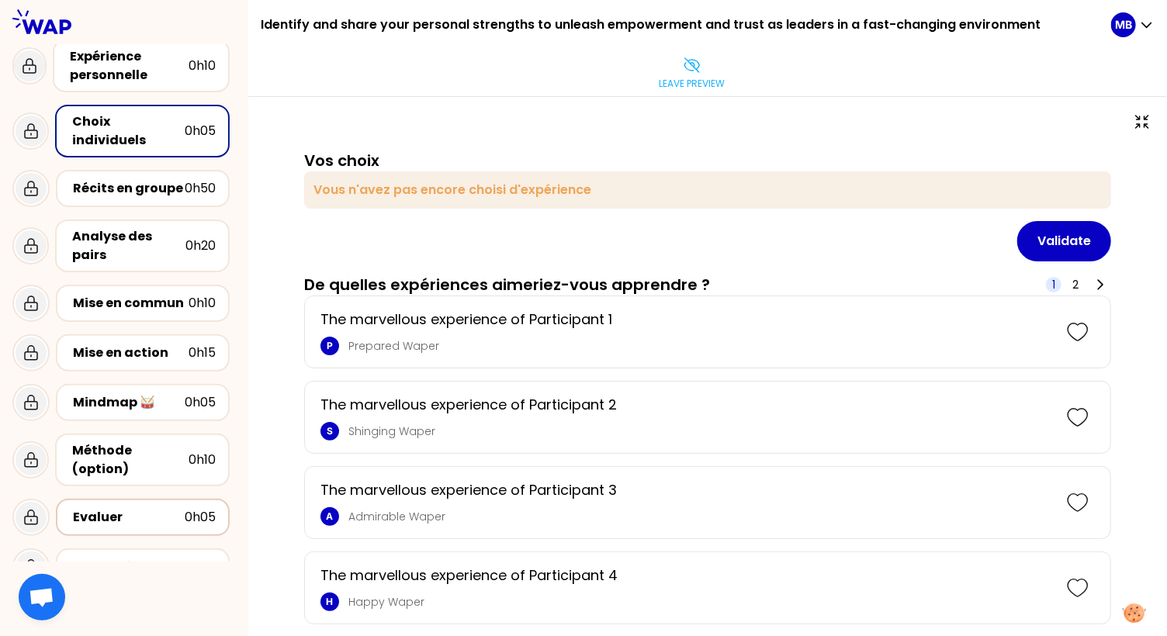 This screenshot has width=1167, height=636. What do you see at coordinates (1054, 285) in the screenshot?
I see `span: 1` at bounding box center [1054, 285].